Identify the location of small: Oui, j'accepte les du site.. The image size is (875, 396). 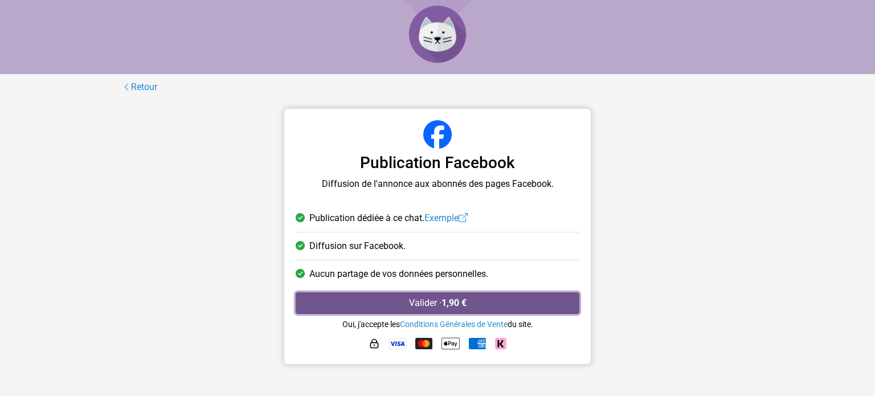
(437, 324).